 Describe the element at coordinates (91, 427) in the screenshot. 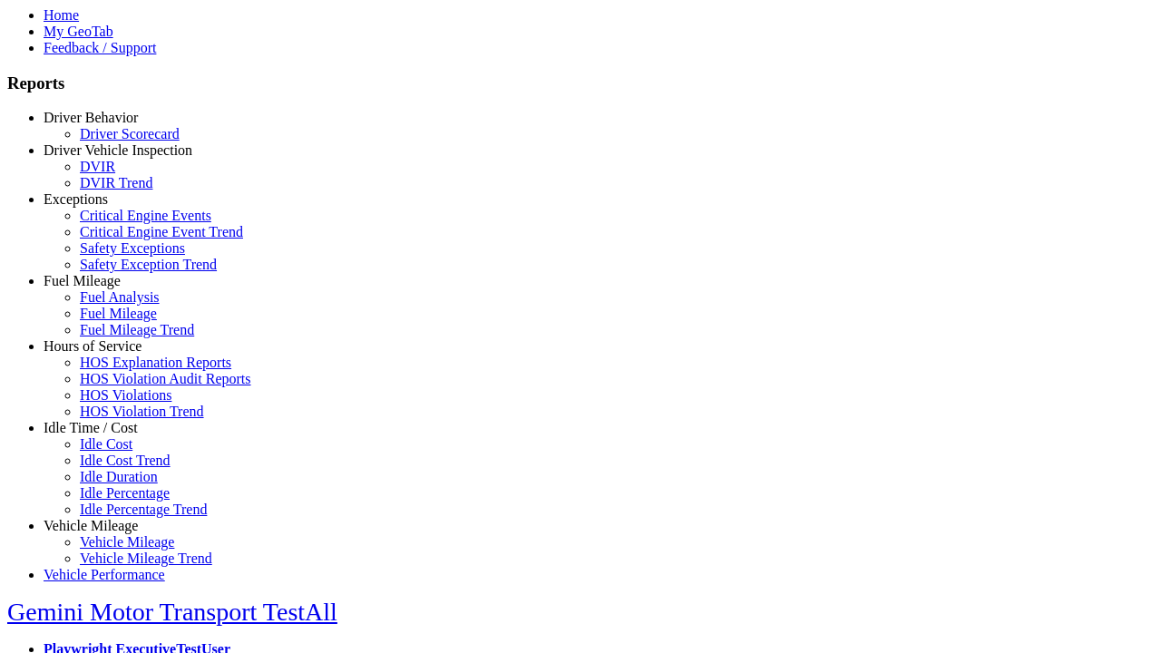

I see `a: Idle Time / Cost` at that location.